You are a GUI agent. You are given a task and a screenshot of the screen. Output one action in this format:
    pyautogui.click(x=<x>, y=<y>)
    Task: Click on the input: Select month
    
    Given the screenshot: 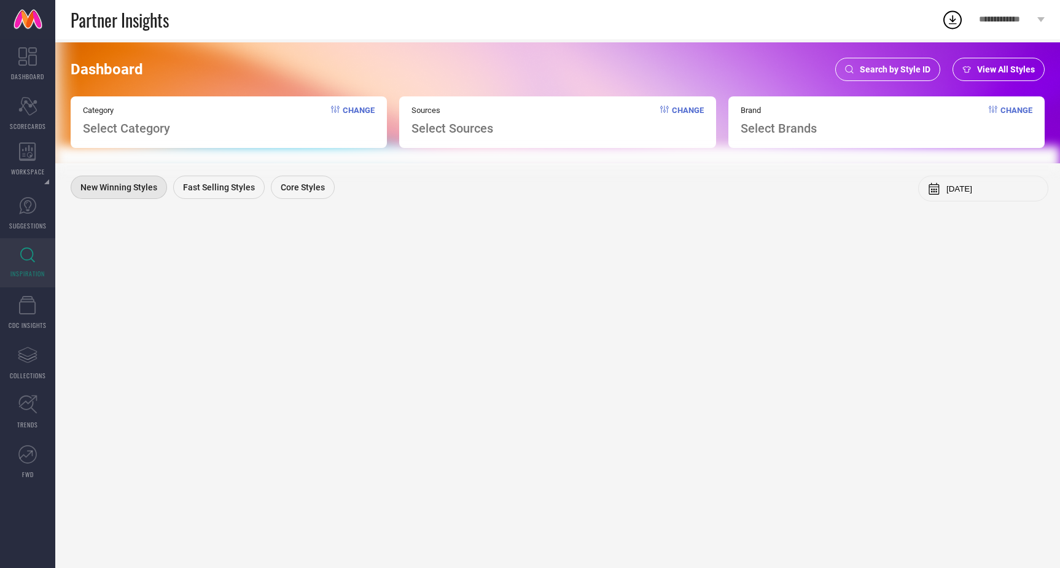 What is the action you would take?
    pyautogui.click(x=992, y=189)
    